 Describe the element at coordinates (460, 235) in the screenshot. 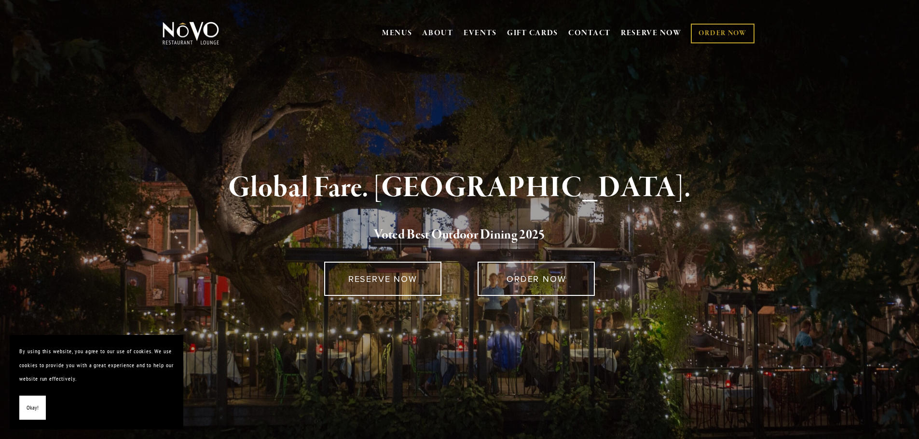

I see `h2: 5` at that location.